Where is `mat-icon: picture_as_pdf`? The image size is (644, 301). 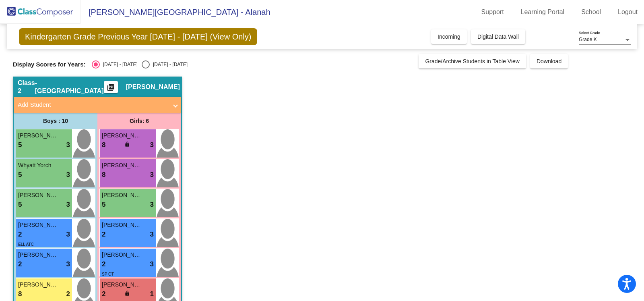
mat-icon: picture_as_pdf is located at coordinates (111, 89).